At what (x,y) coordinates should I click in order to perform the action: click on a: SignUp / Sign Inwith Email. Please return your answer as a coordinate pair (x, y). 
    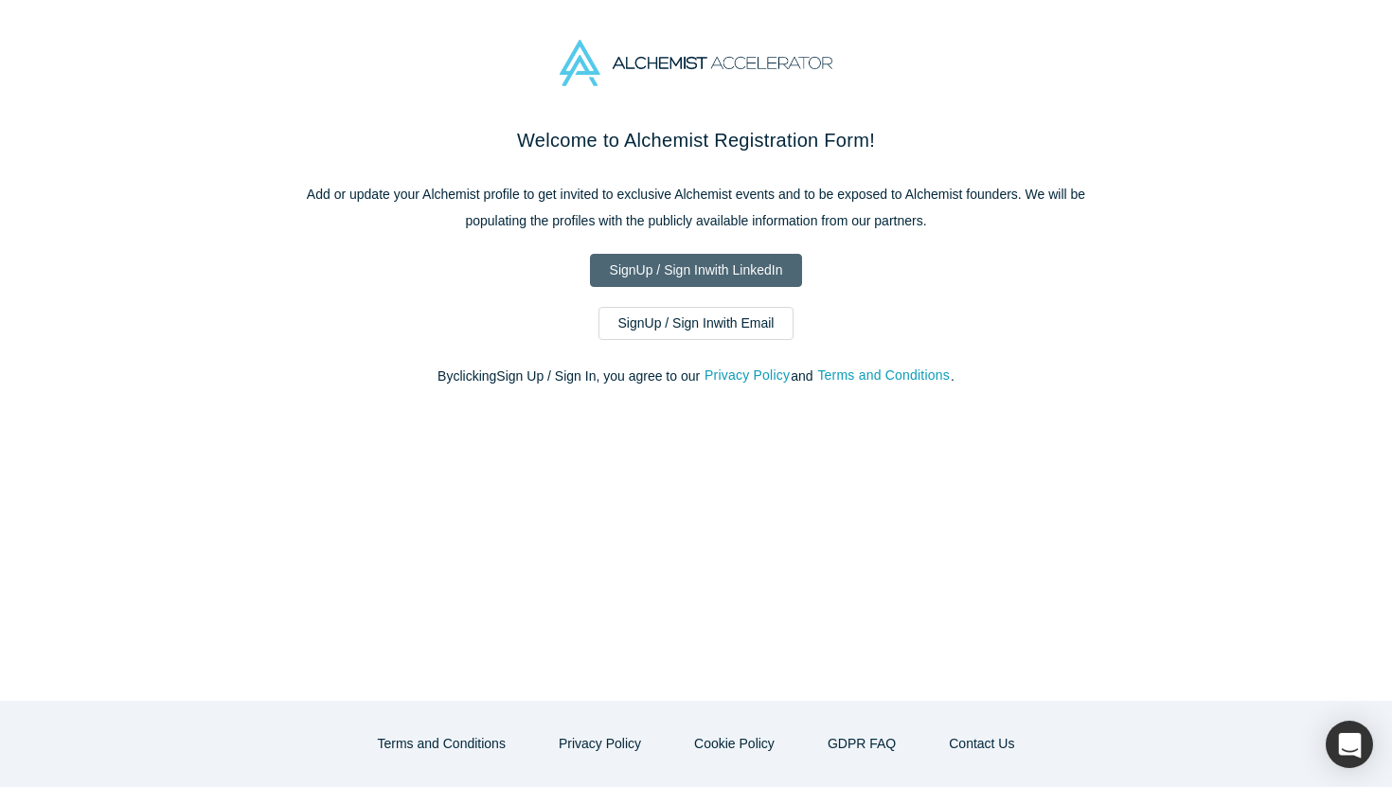
    Looking at the image, I should click on (696, 323).